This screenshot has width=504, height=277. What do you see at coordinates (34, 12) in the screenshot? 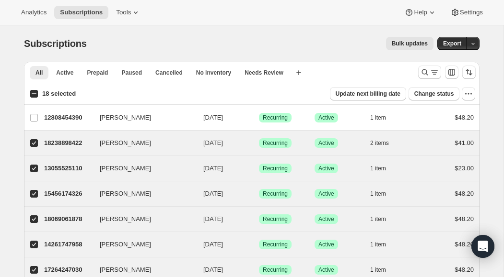
I see `span: Analytics` at bounding box center [34, 12].